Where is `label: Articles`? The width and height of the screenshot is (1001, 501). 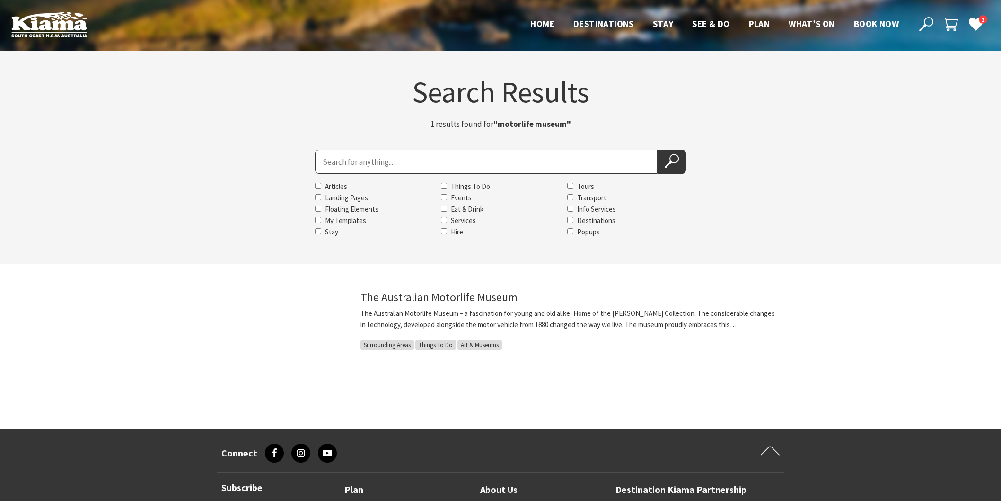 label: Articles is located at coordinates (336, 186).